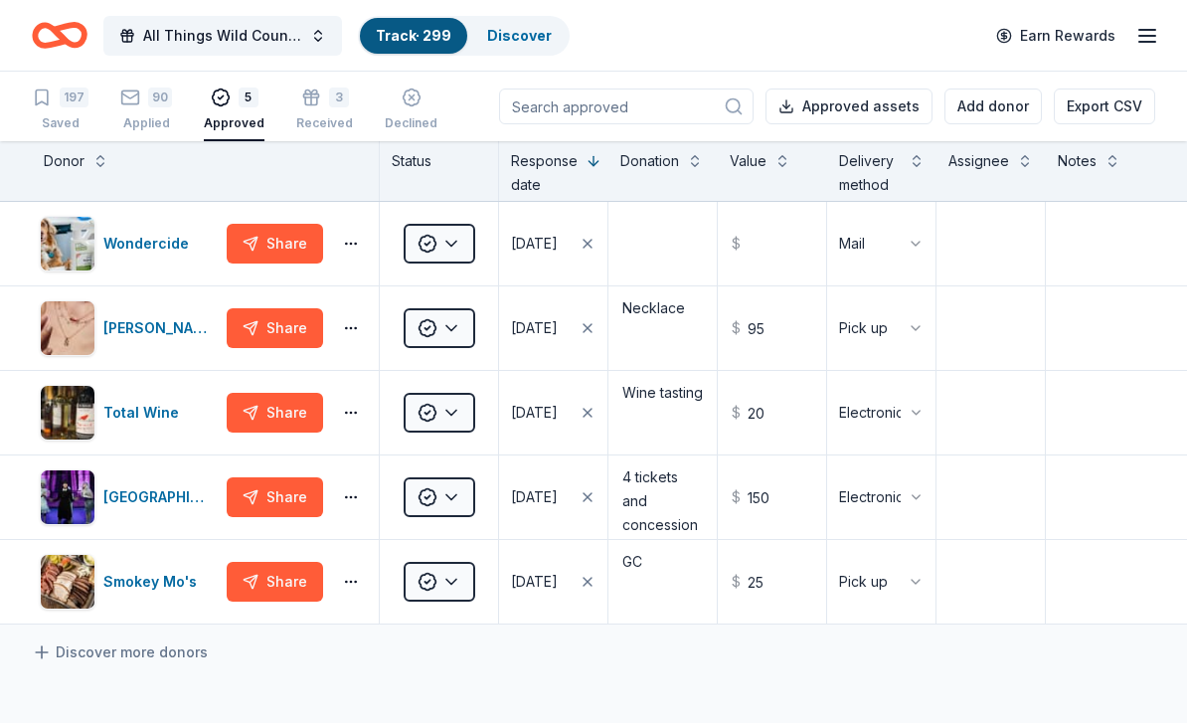 This screenshot has width=1187, height=723. What do you see at coordinates (439, 171) in the screenshot?
I see `div: Status` at bounding box center [439, 171].